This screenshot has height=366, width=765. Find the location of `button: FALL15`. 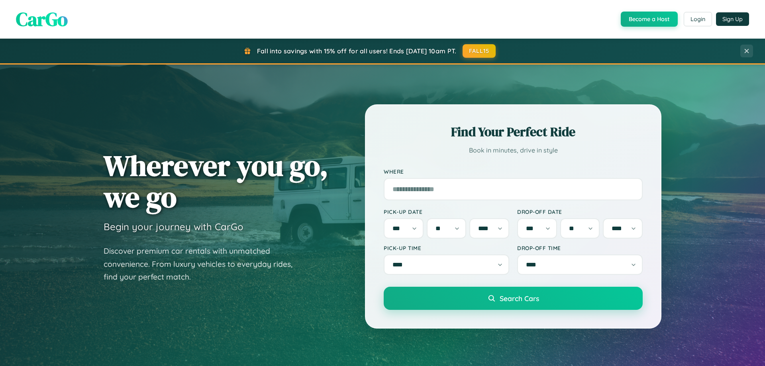

button: FALL15 is located at coordinates (479, 51).